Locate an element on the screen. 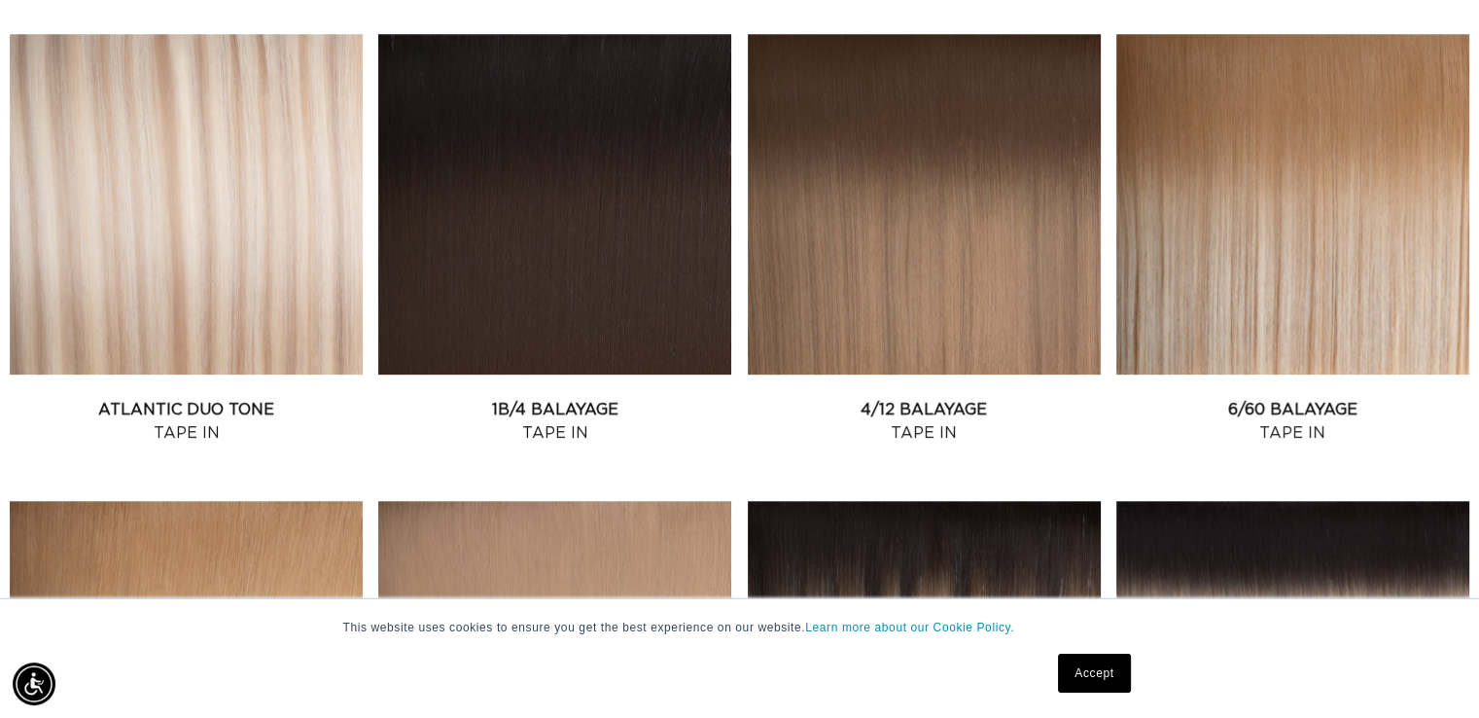 The width and height of the screenshot is (1479, 718). p: This website uses cookies to ensure you get the best experience on our website. is located at coordinates (740, 627).